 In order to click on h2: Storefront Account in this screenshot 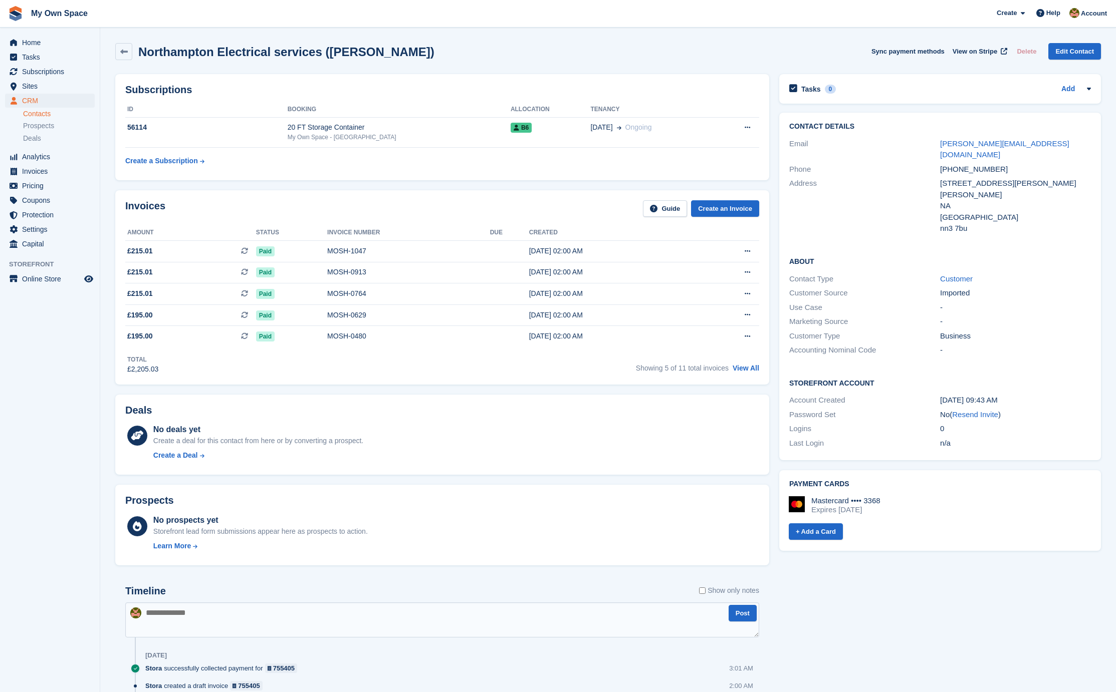, I will do `click(940, 383)`.